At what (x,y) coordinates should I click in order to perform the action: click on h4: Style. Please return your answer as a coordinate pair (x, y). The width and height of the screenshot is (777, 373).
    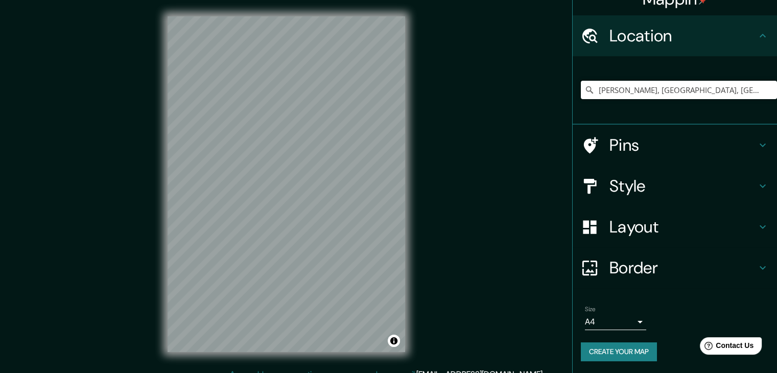
    Looking at the image, I should click on (683, 186).